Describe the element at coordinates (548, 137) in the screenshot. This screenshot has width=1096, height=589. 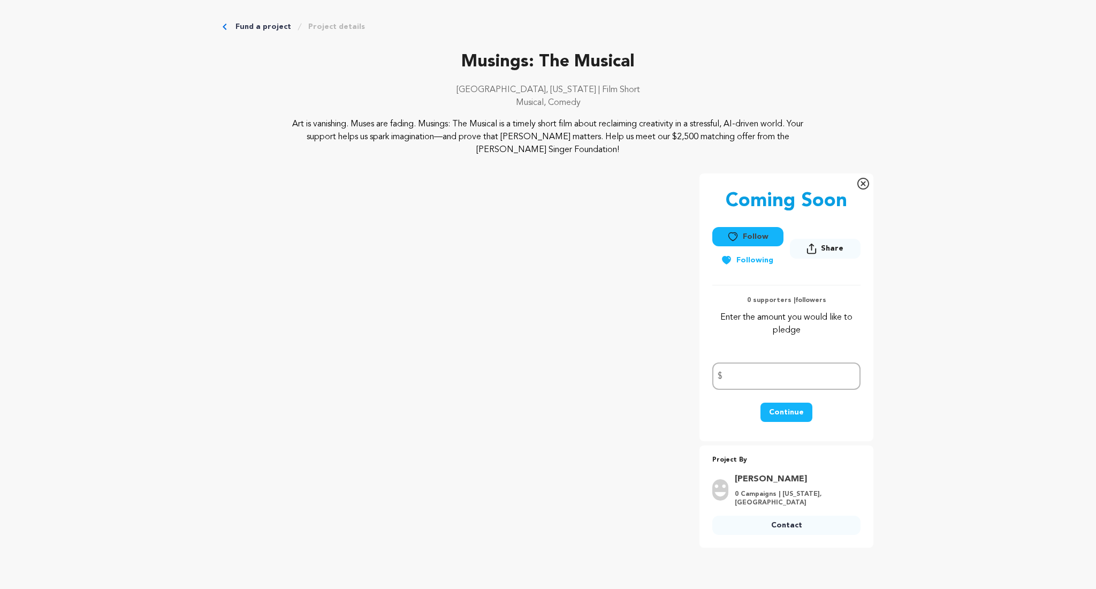
I see `p: Art is vanishing. Muses are fading. Musings: The Musical is a timely short film about reclaiming ...` at that location.